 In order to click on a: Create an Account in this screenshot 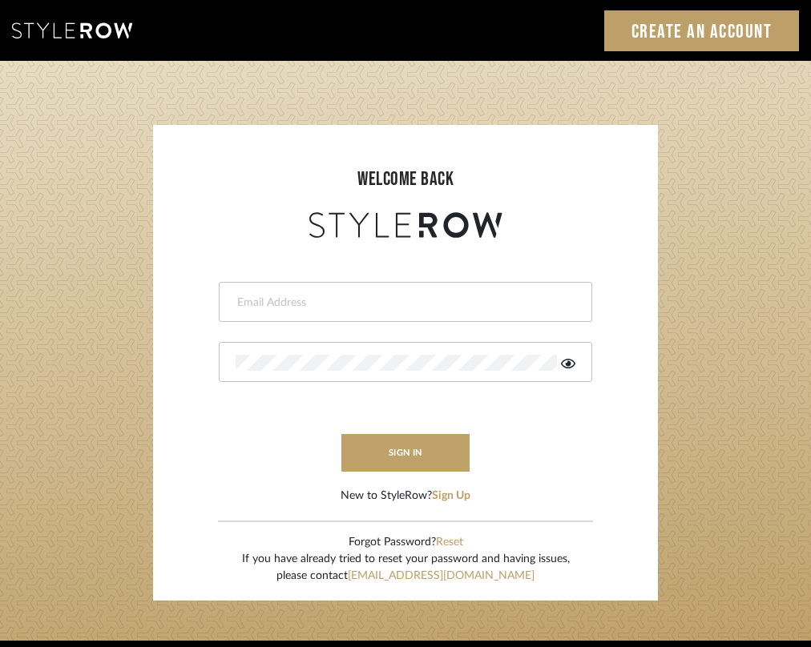, I will do `click(702, 30)`.